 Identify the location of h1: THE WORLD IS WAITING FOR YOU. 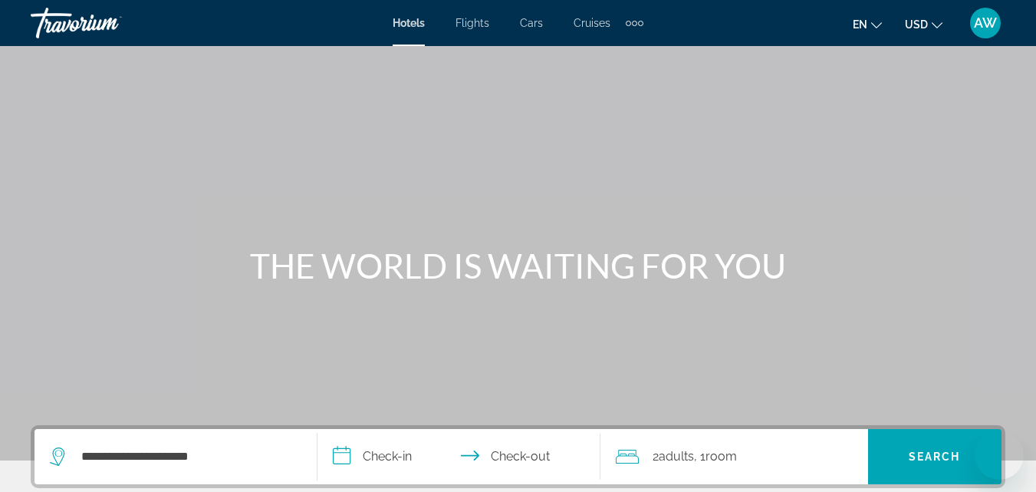
(519, 265).